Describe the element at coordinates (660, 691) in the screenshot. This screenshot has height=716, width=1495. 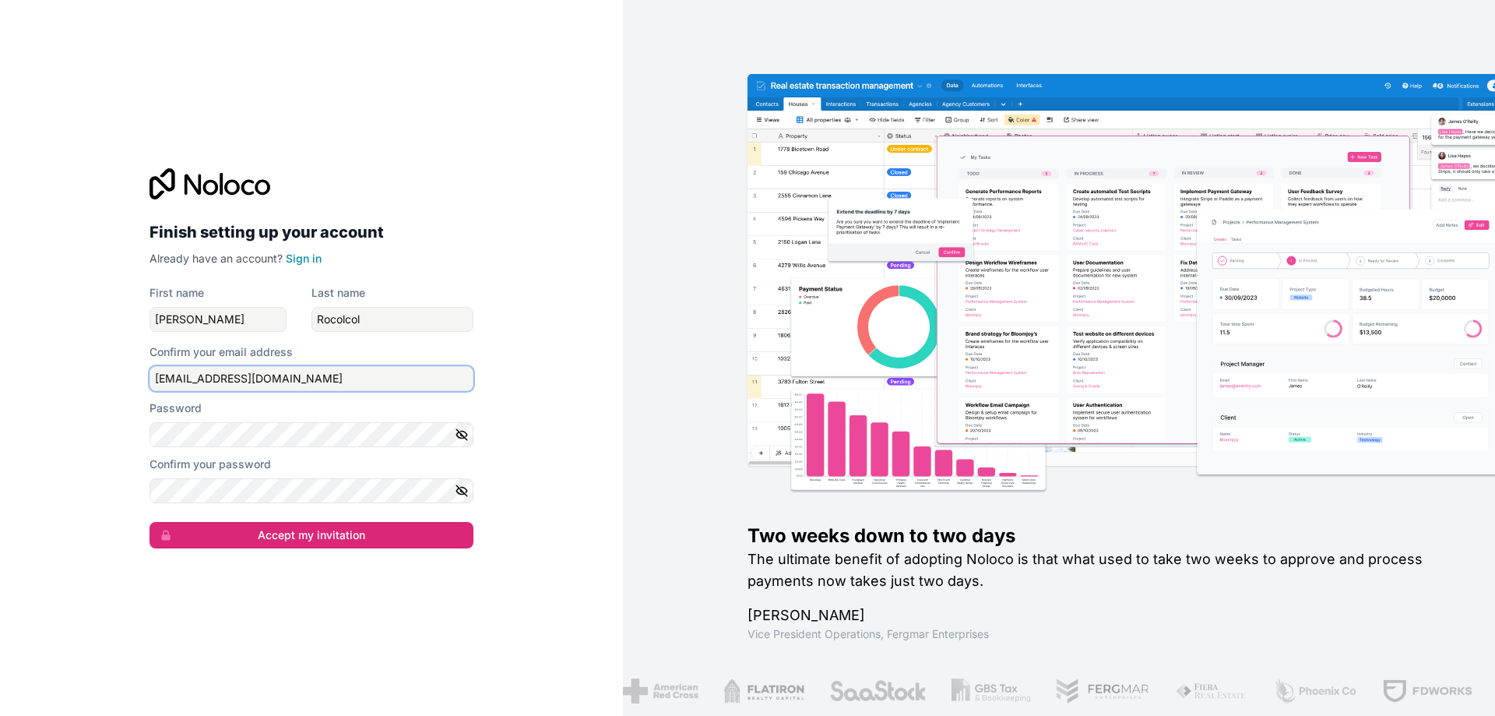
I see `img: /assets/american-red-cross-BAupjrZR.png` at that location.